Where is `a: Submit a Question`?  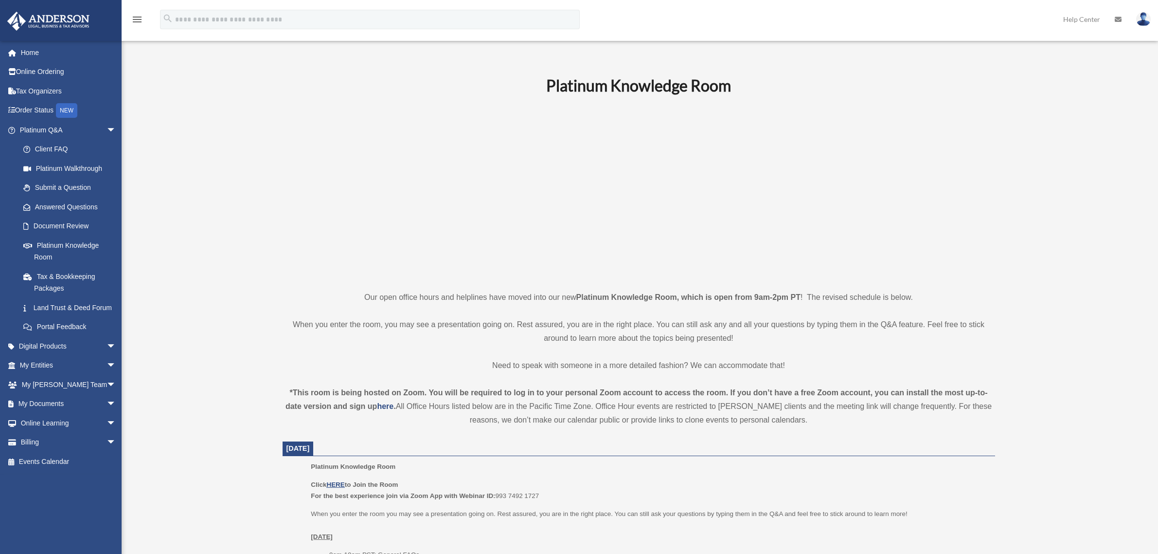
a: Submit a Question is located at coordinates (72, 188).